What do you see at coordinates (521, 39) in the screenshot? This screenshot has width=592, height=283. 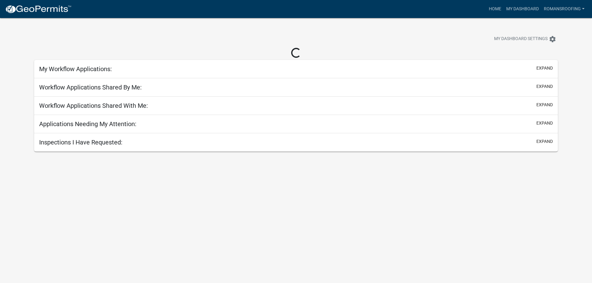 I see `span: My Dashboard Settings` at bounding box center [521, 39].